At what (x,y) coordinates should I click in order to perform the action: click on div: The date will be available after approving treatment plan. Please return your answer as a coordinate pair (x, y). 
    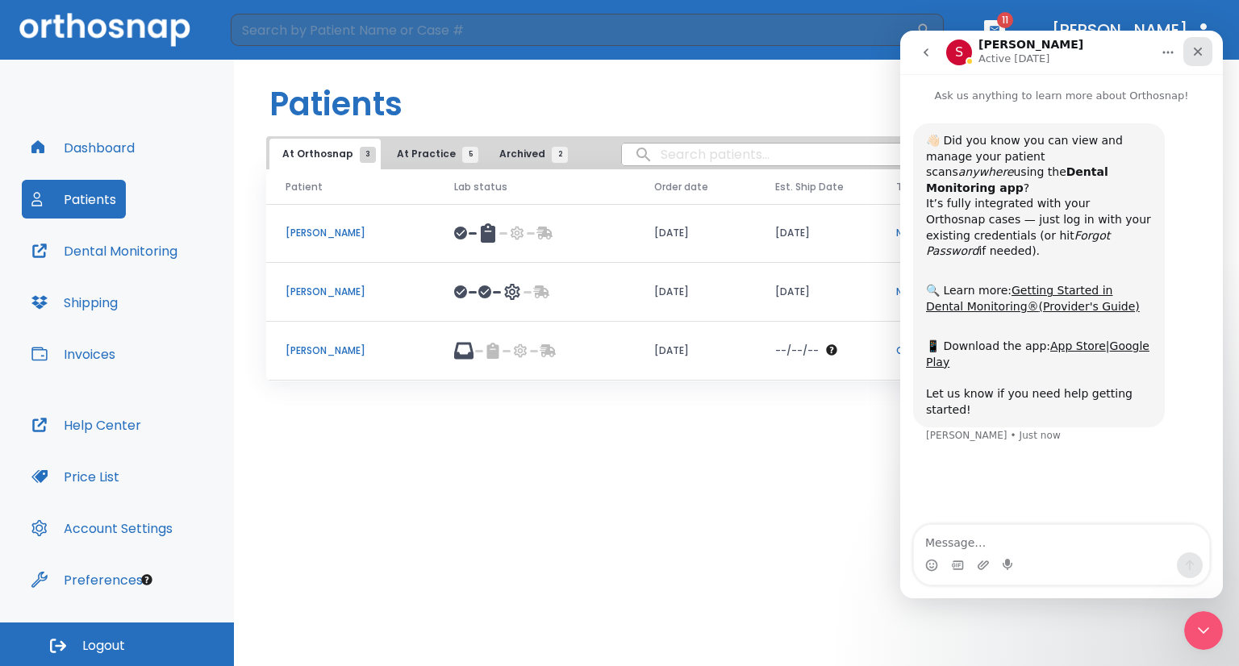
    Looking at the image, I should click on (816, 351).